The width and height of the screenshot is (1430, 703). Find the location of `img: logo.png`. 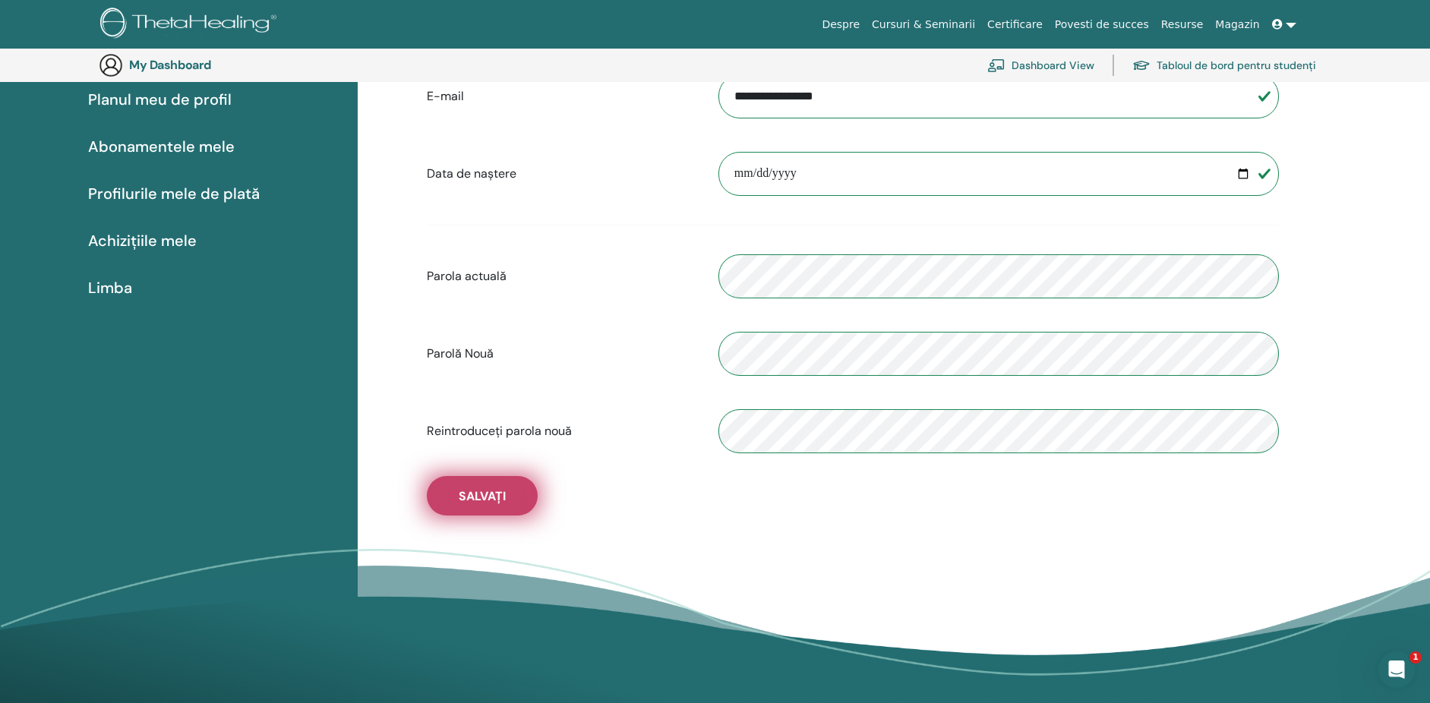

img: logo.png is located at coordinates (191, 24).